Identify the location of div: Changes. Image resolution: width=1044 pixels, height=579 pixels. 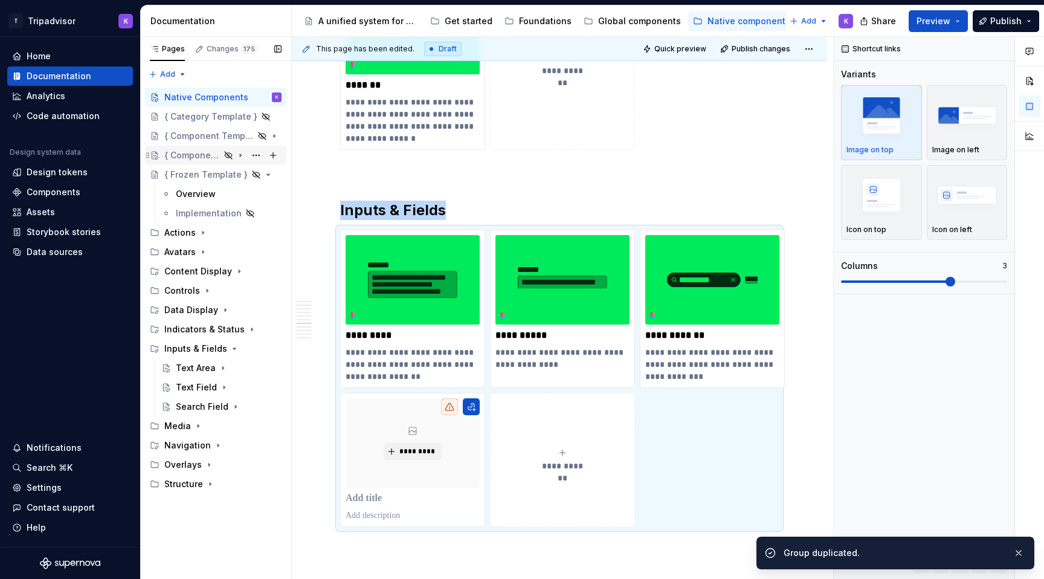
(231, 49).